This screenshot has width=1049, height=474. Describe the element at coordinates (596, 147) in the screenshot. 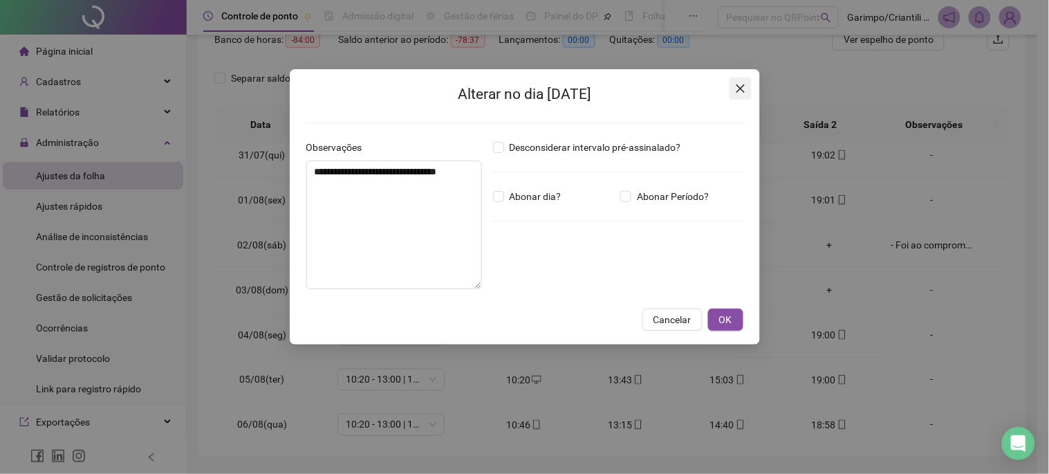

I see `span: Desconsiderar intervalo pré-assinalado?` at that location.